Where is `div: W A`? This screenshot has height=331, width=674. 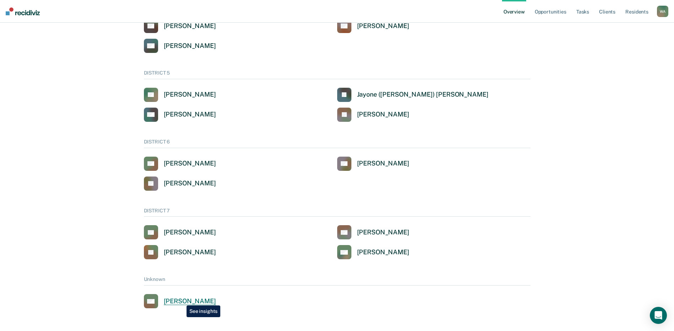 div: W A is located at coordinates (663, 11).